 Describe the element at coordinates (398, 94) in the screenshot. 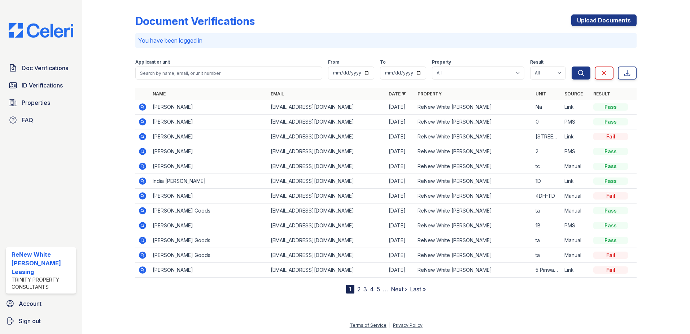

I see `a: Date ▼` at that location.